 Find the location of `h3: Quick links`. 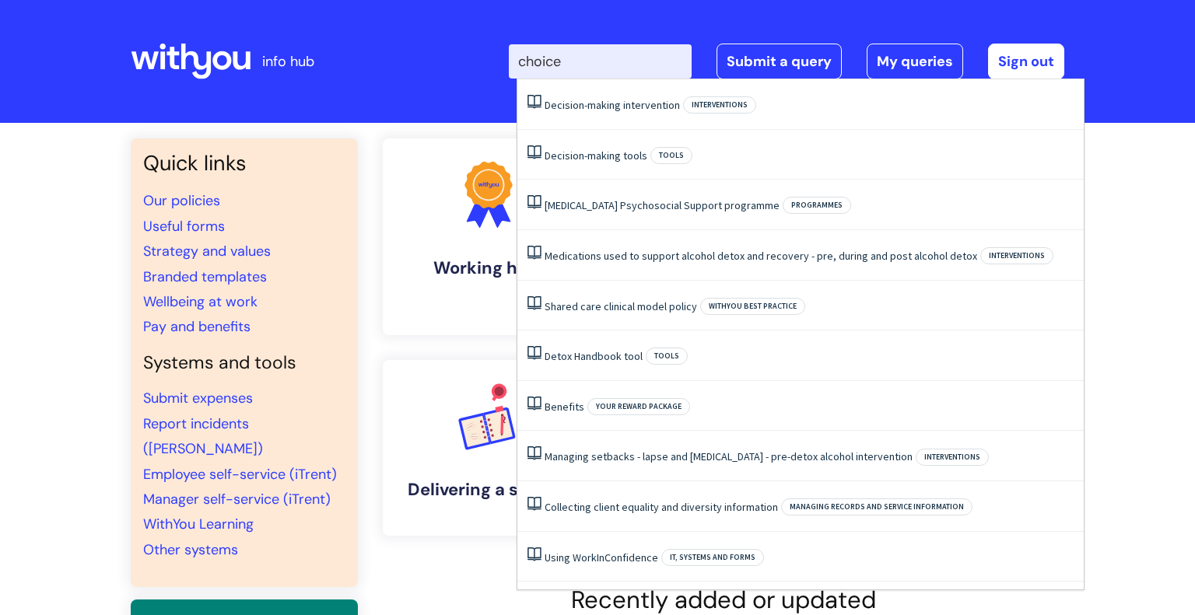

h3: Quick links is located at coordinates (244, 163).